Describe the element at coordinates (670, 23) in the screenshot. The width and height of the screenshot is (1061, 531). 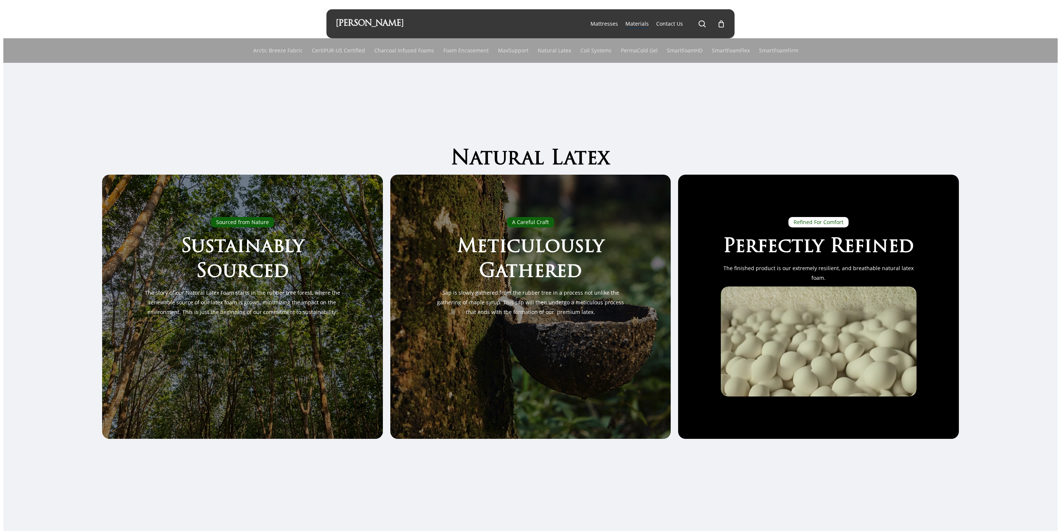
I see `span: Contact Us` at that location.